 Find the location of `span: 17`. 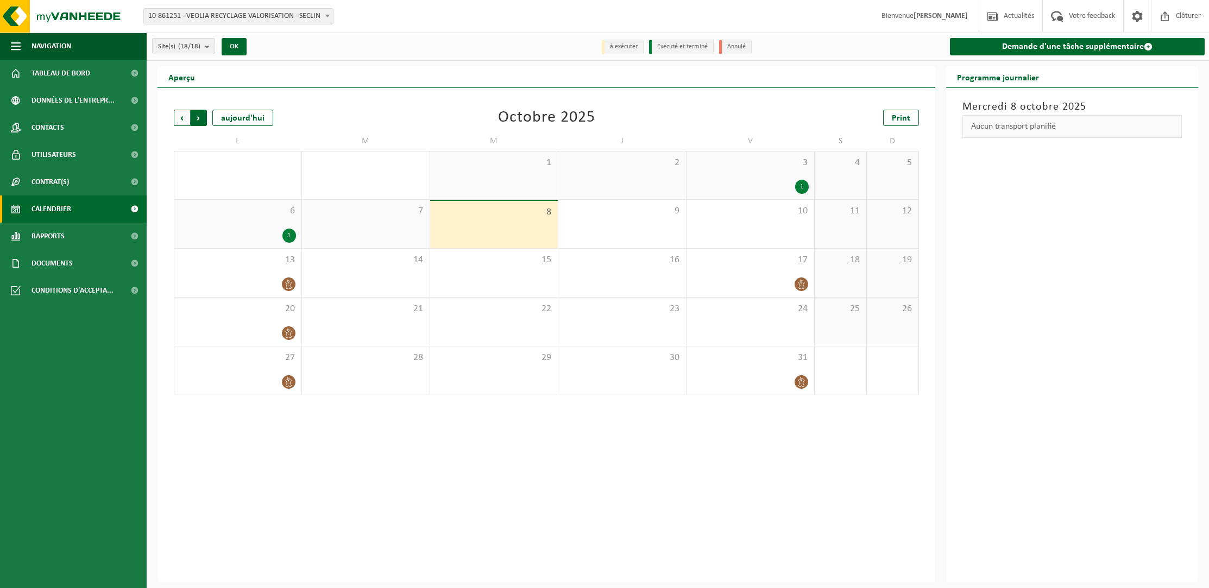

span: 17 is located at coordinates (750, 260).